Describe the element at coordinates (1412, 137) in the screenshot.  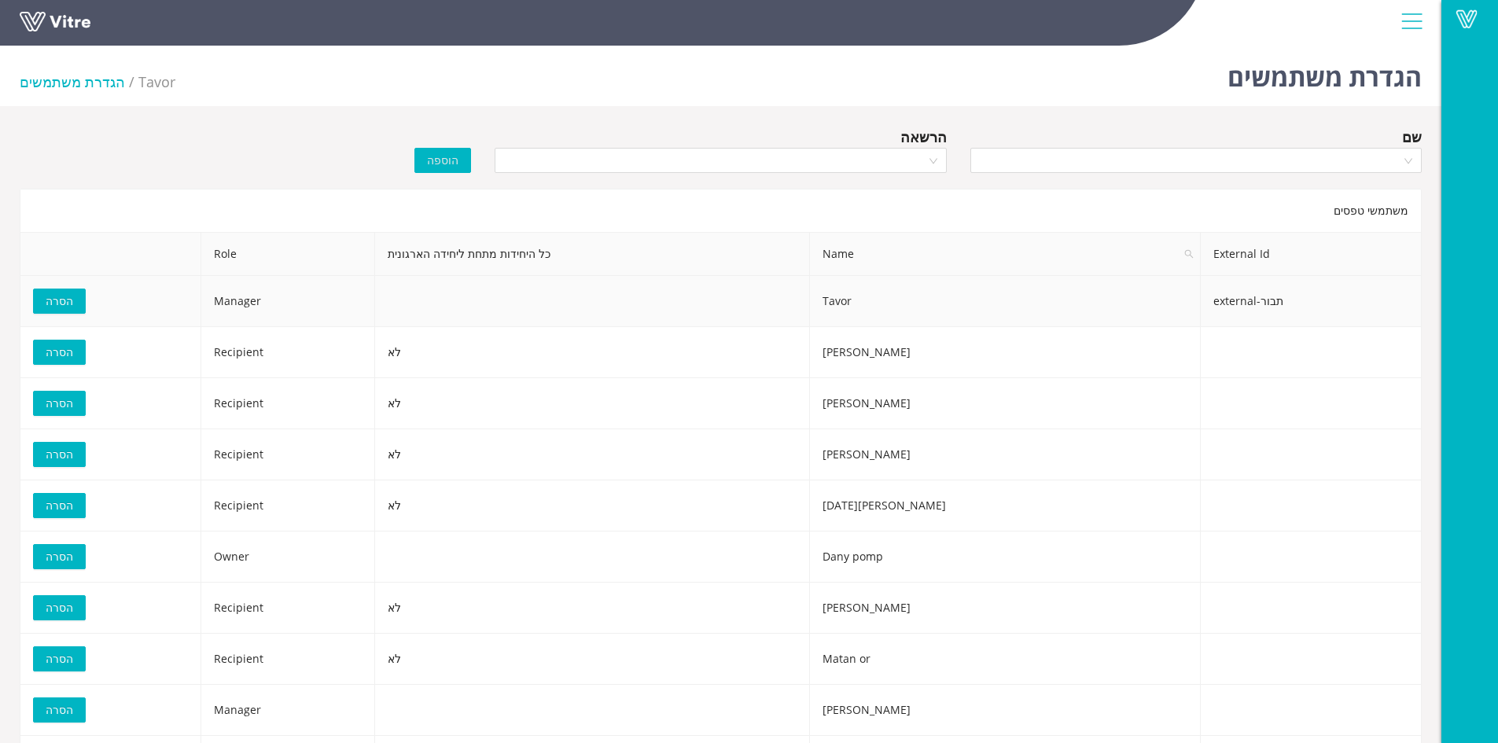
I see `div: שם` at that location.